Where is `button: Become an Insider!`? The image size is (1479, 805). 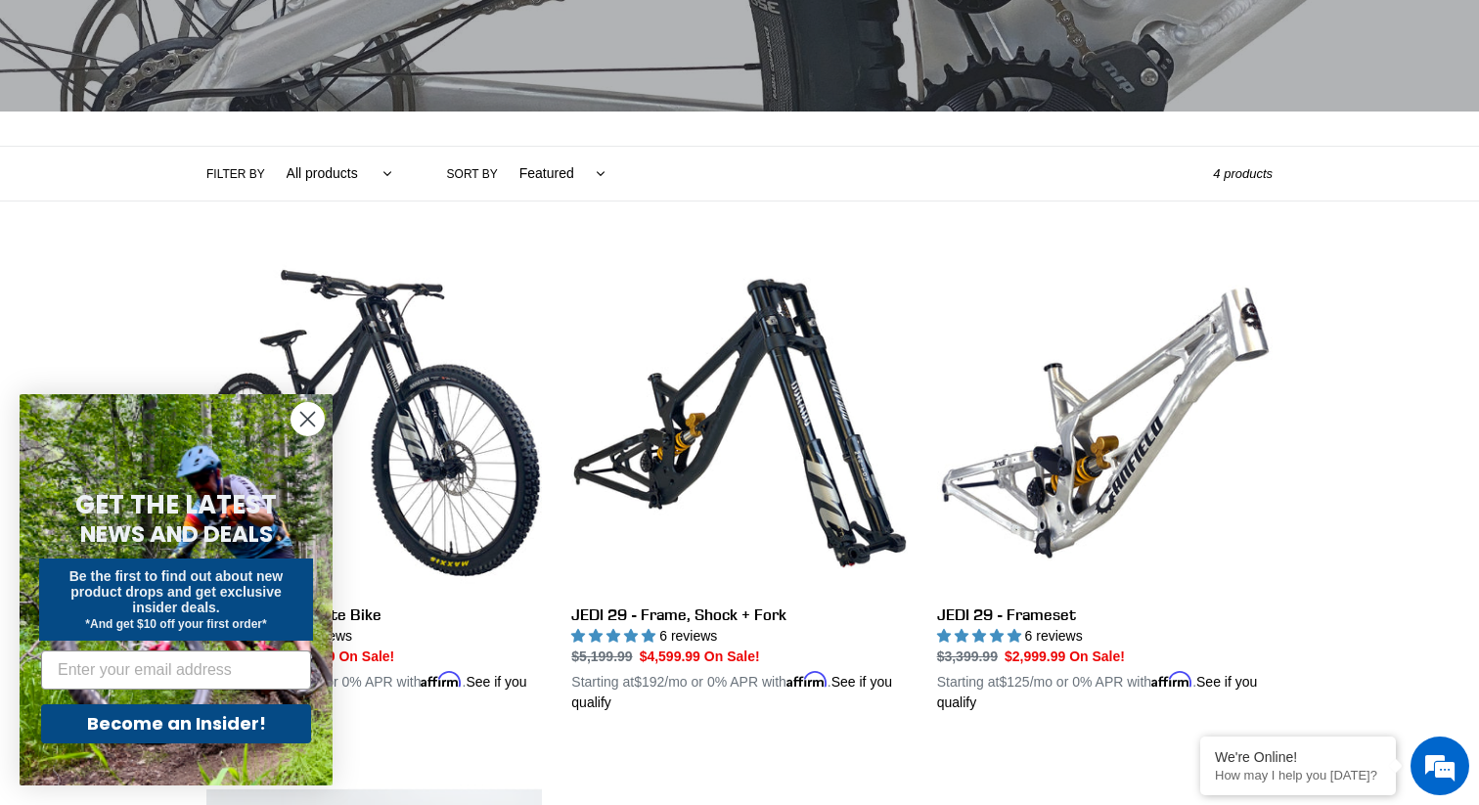 button: Become an Insider! is located at coordinates (176, 724).